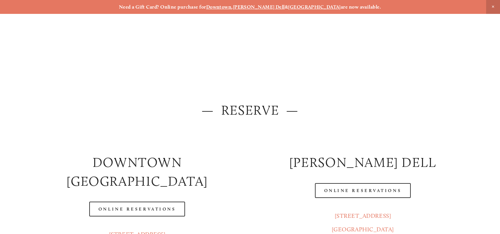  What do you see at coordinates (163, 7) in the screenshot?
I see `strong: Need a Gift Card? Online purchase for` at bounding box center [163, 7].